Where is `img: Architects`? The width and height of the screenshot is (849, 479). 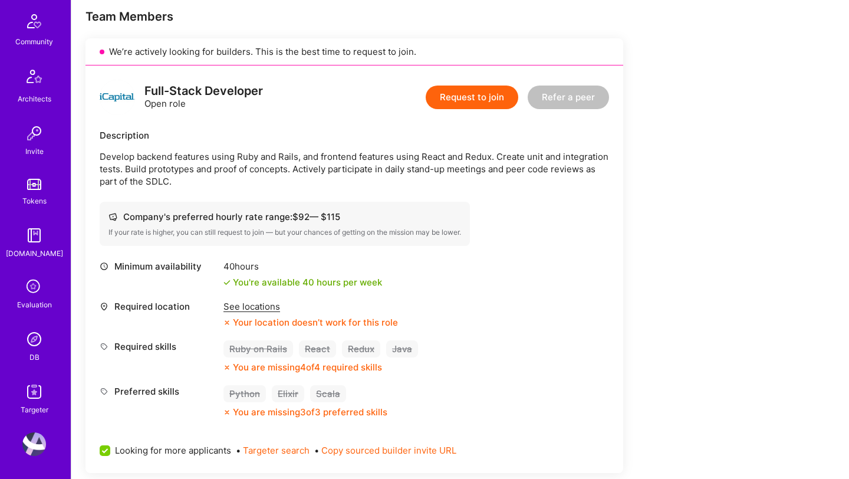 img: Architects is located at coordinates (34, 78).